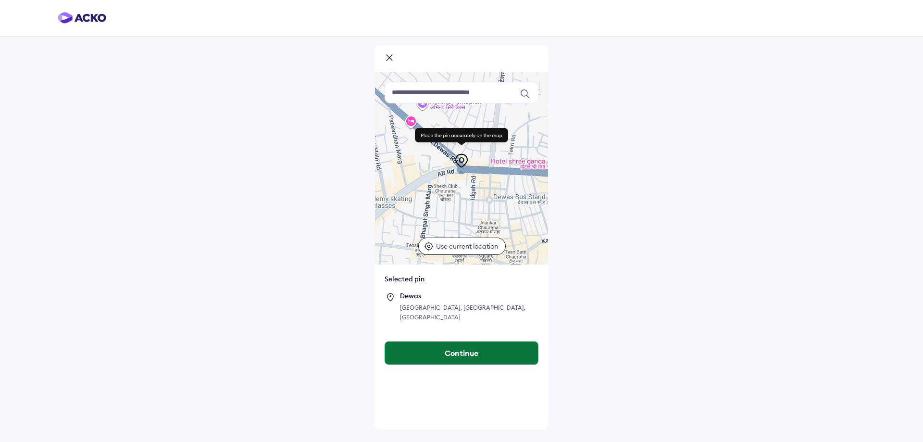 The image size is (923, 442). What do you see at coordinates (469, 296) in the screenshot?
I see `div: Dewas` at bounding box center [469, 296].